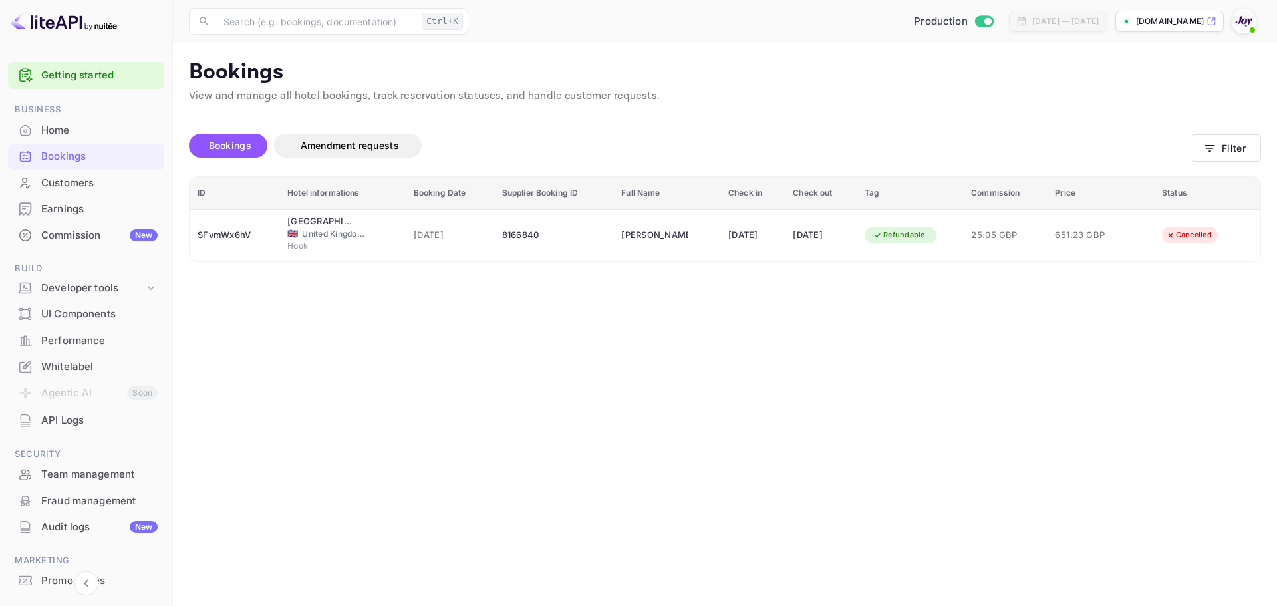  Describe the element at coordinates (690, 146) in the screenshot. I see `div: account-settings tabs` at that location.